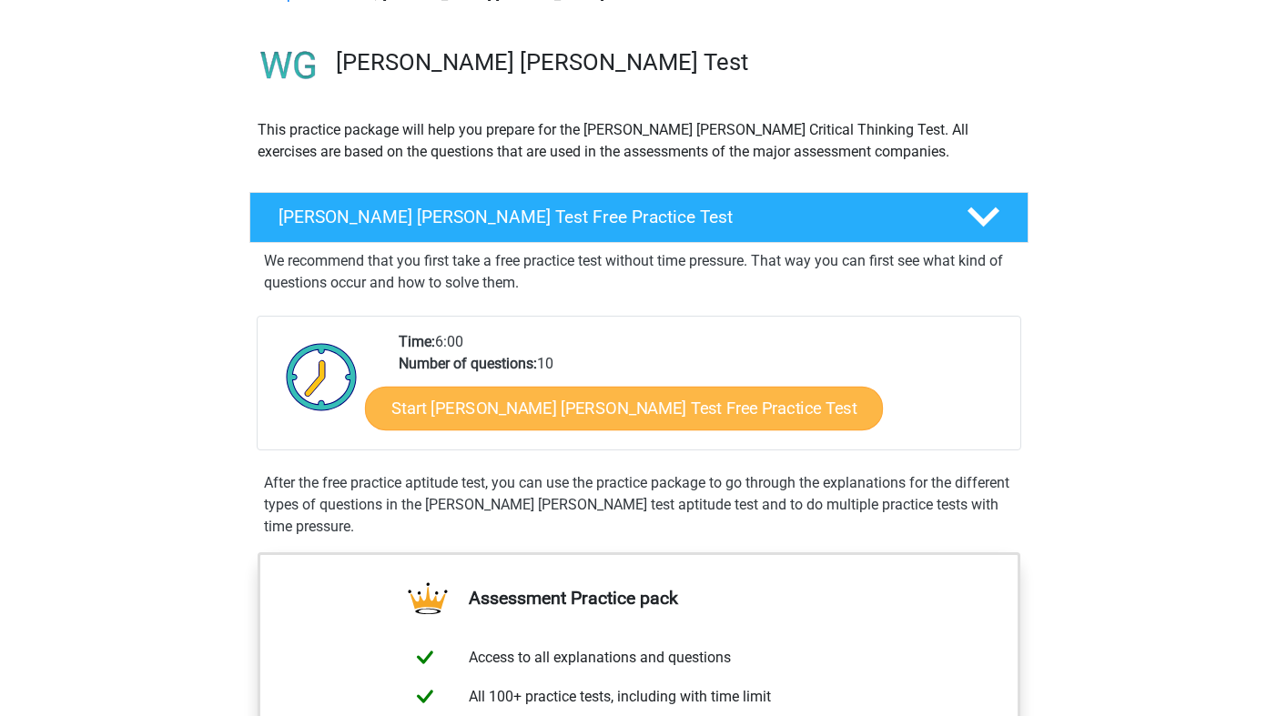  I want to click on div: 6:00 10, so click(702, 390).